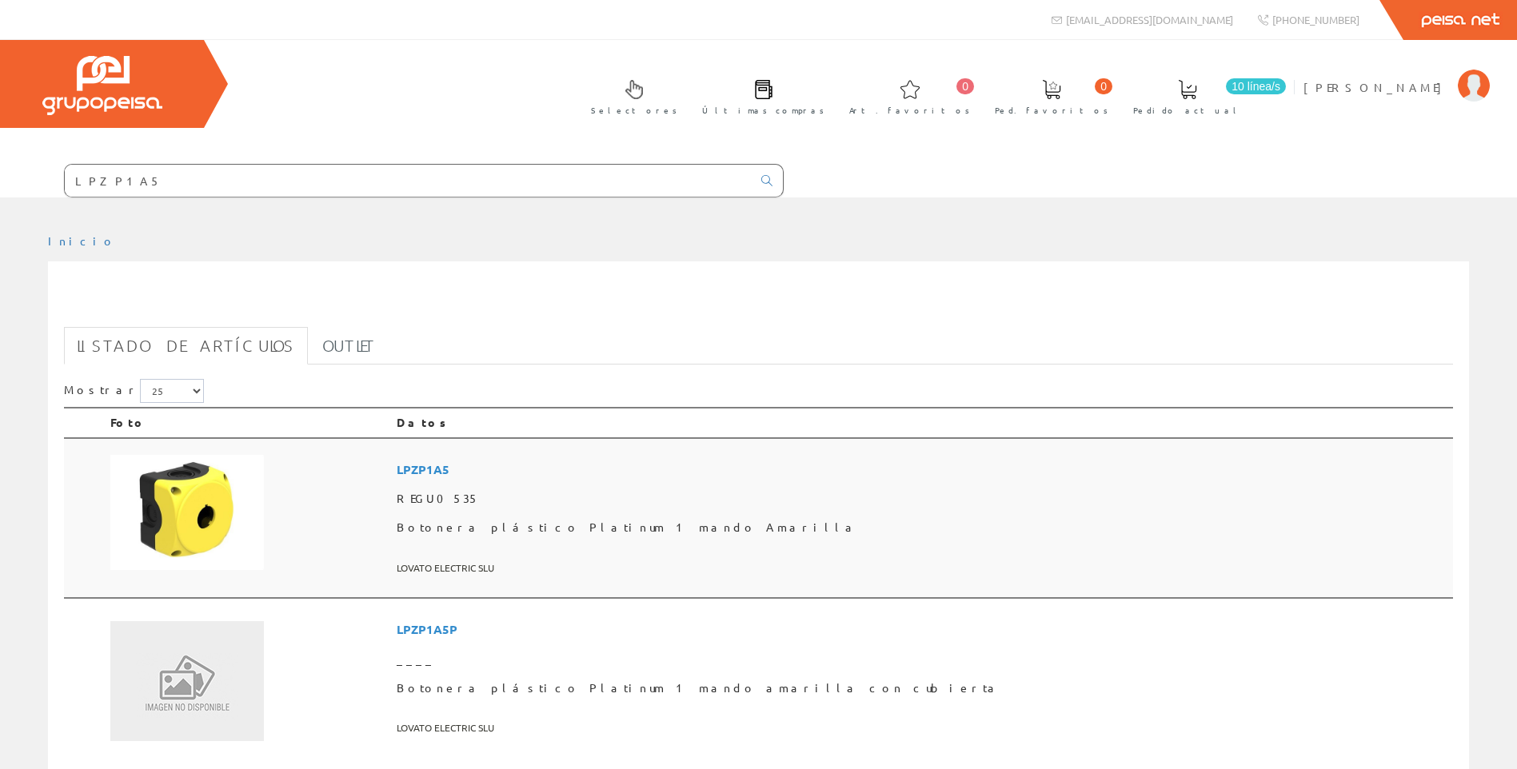 The image size is (1517, 769). I want to click on span: Ped. favoritos, so click(1052, 110).